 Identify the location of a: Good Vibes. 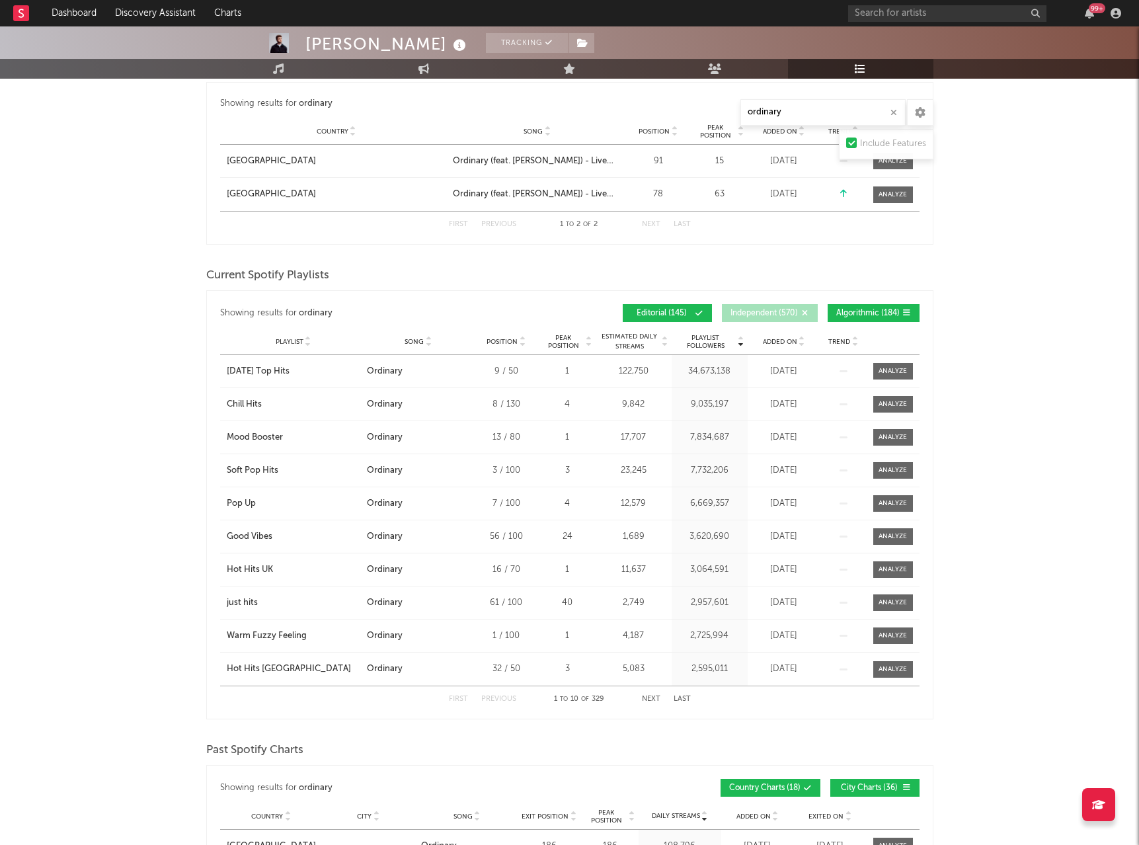
(294, 537).